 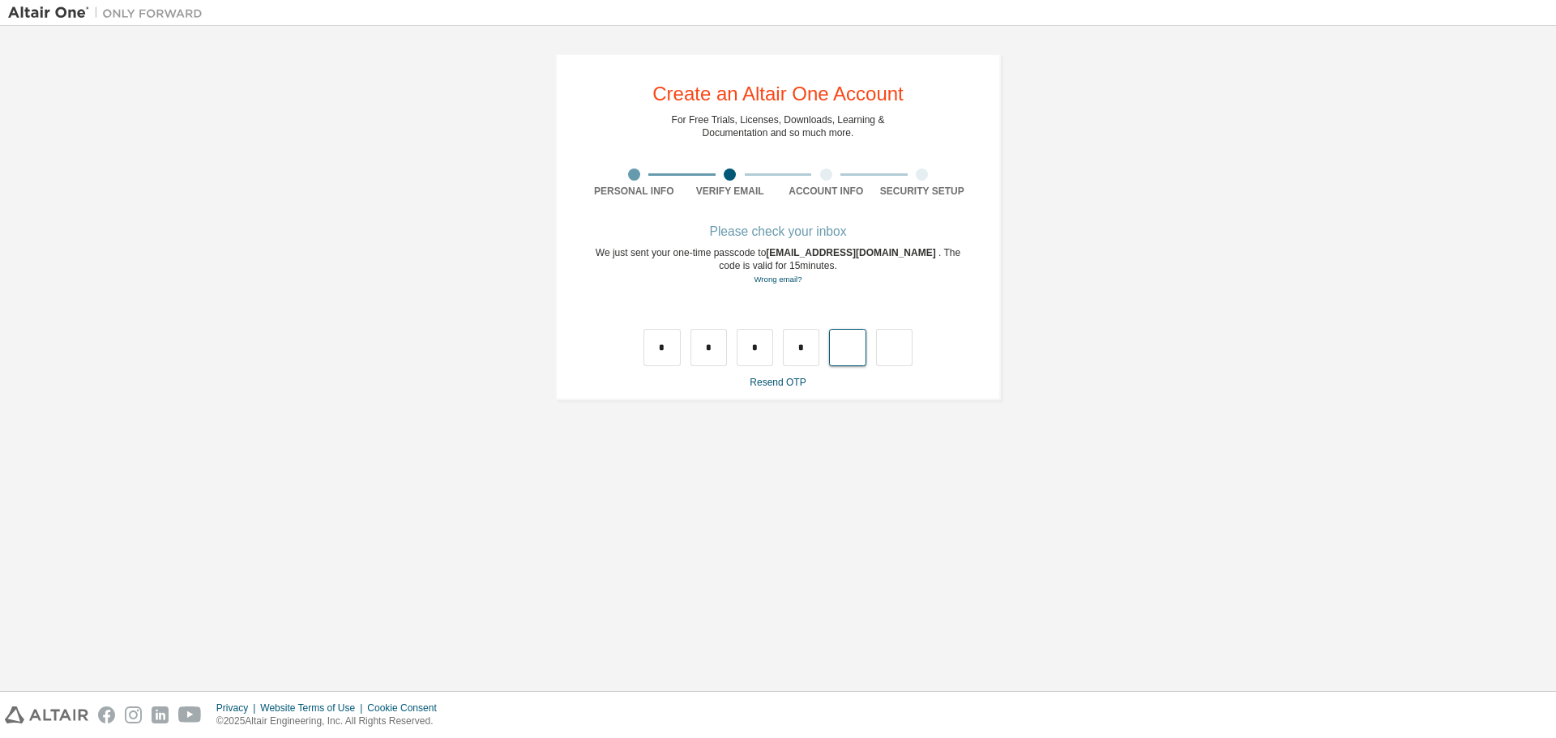 I want to click on div: Cookie Consent, so click(x=406, y=708).